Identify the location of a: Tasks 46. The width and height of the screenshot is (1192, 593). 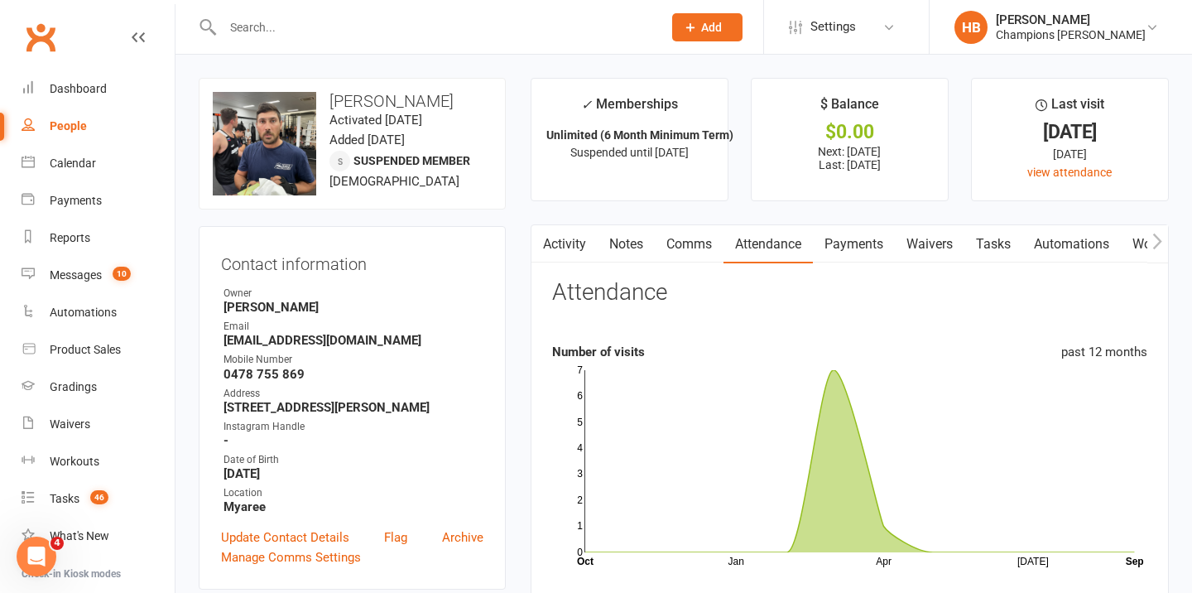
(98, 499).